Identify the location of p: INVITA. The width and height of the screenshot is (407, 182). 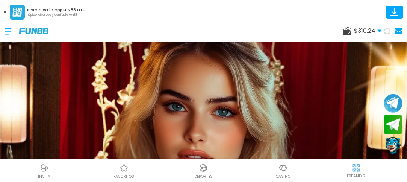
(44, 176).